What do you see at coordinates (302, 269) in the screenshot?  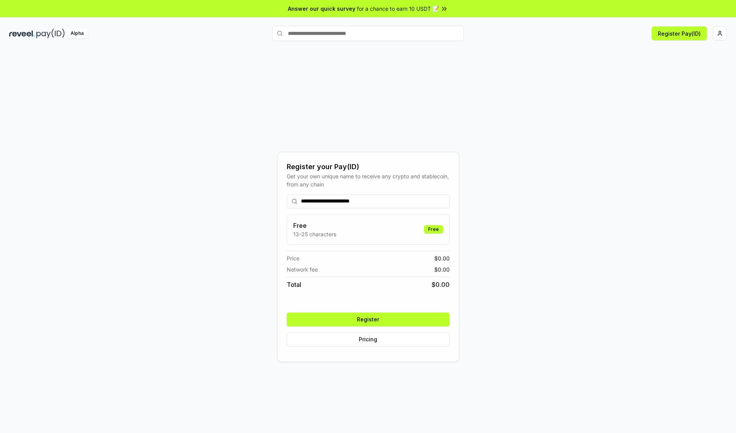 I see `span: Network fee` at bounding box center [302, 269].